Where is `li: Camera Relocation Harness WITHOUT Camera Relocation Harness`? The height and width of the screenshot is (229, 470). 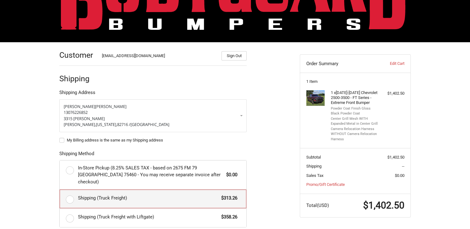
li: Camera Relocation Harness WITHOUT Camera Relocation Harness is located at coordinates (354, 134).